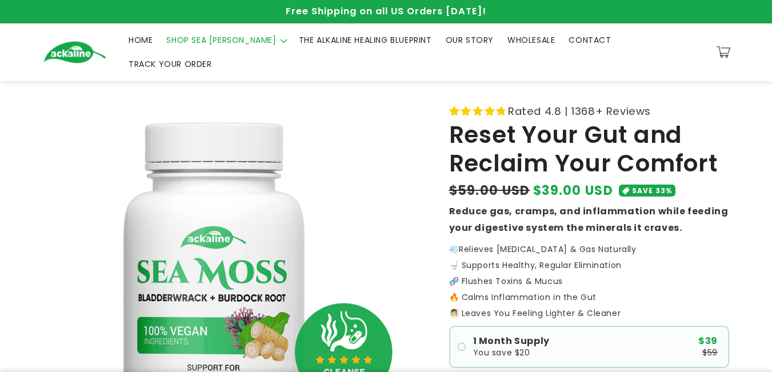 The height and width of the screenshot is (372, 772). What do you see at coordinates (470, 40) in the screenshot?
I see `a: OUR STORY` at bounding box center [470, 40].